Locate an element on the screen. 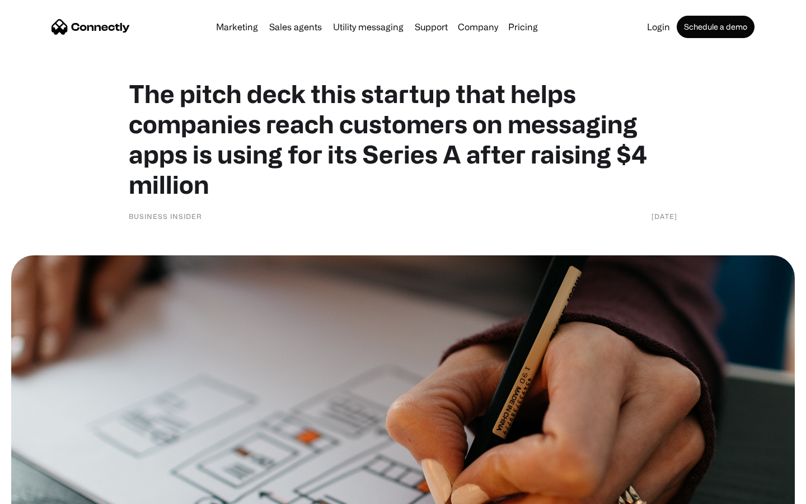 This screenshot has height=504, width=806. a: Marketing is located at coordinates (237, 27).